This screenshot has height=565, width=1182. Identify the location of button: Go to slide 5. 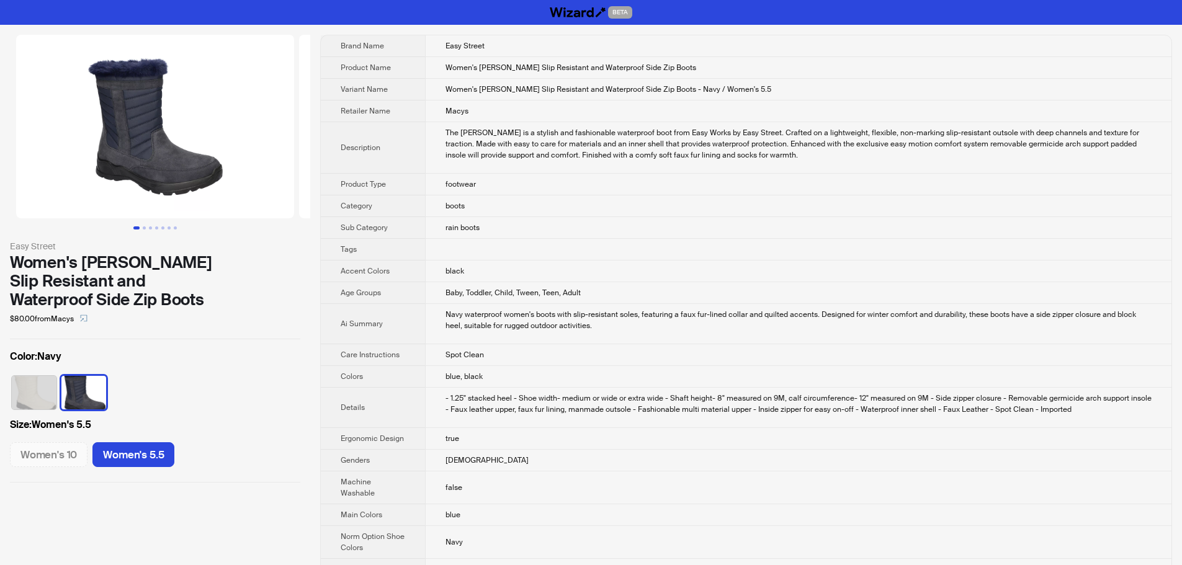
(162, 228).